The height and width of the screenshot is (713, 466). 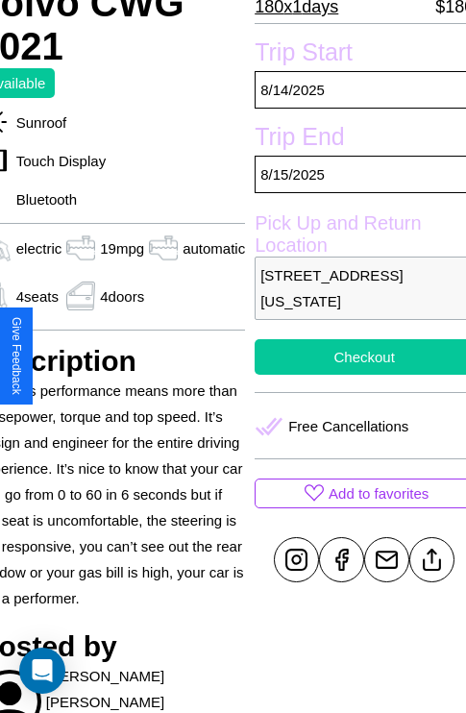 What do you see at coordinates (16, 355) in the screenshot?
I see `div: Give Feedback` at bounding box center [16, 355].